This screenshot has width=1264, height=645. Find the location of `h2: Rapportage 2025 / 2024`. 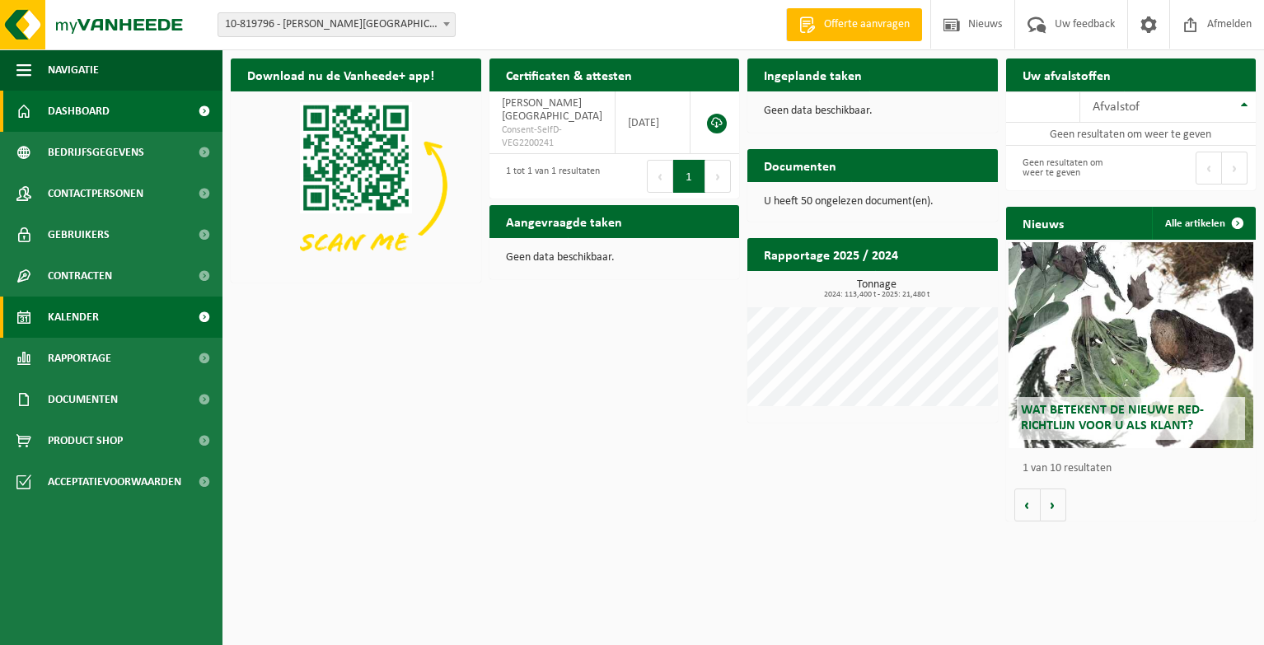

h2: Rapportage 2025 / 2024 is located at coordinates (830, 254).